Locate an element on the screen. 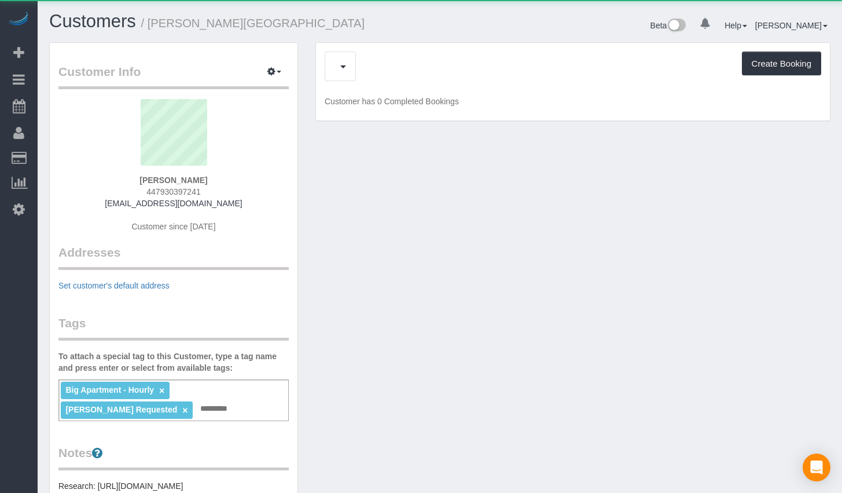 This screenshot has height=493, width=842. a: Help is located at coordinates (736, 25).